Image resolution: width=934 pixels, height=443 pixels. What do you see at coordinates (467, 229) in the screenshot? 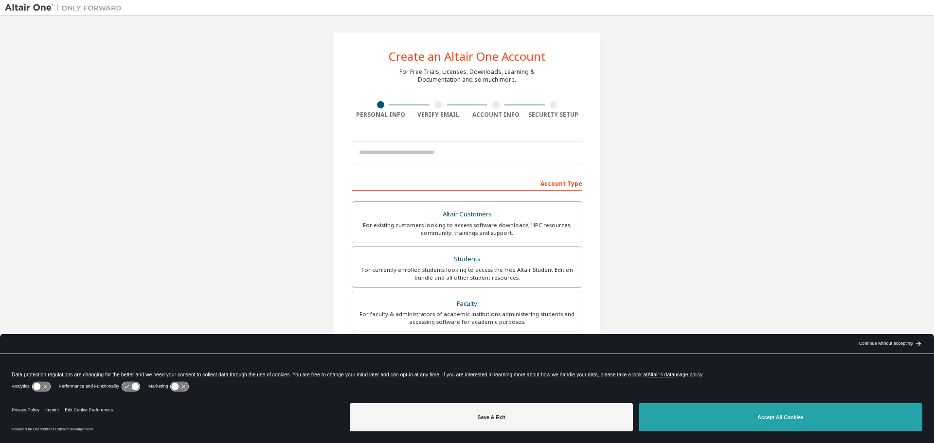
I see `div: For existing customers looking to access software downloads, HPC resources, community, trainings ...` at bounding box center [467, 229].